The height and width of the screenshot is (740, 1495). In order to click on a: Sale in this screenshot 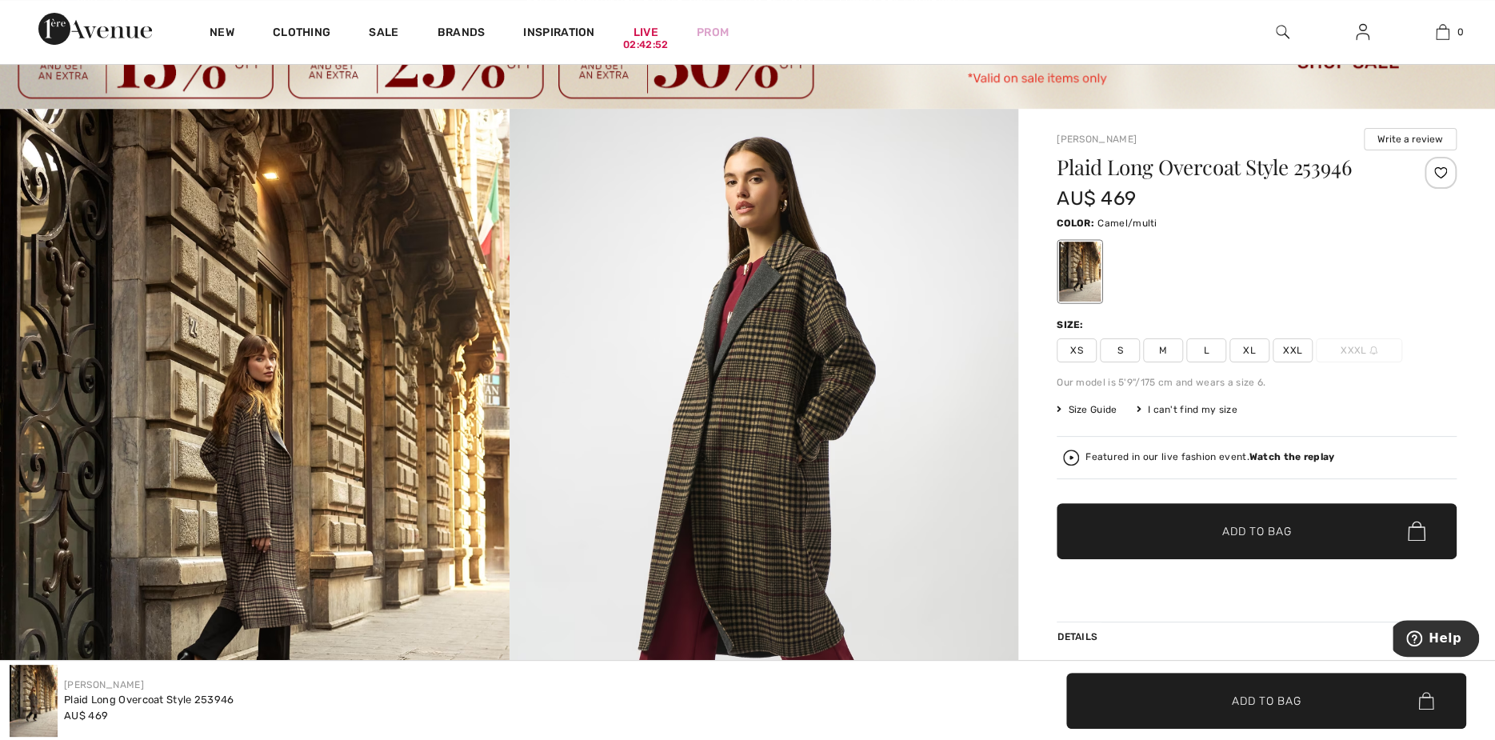, I will do `click(383, 34)`.